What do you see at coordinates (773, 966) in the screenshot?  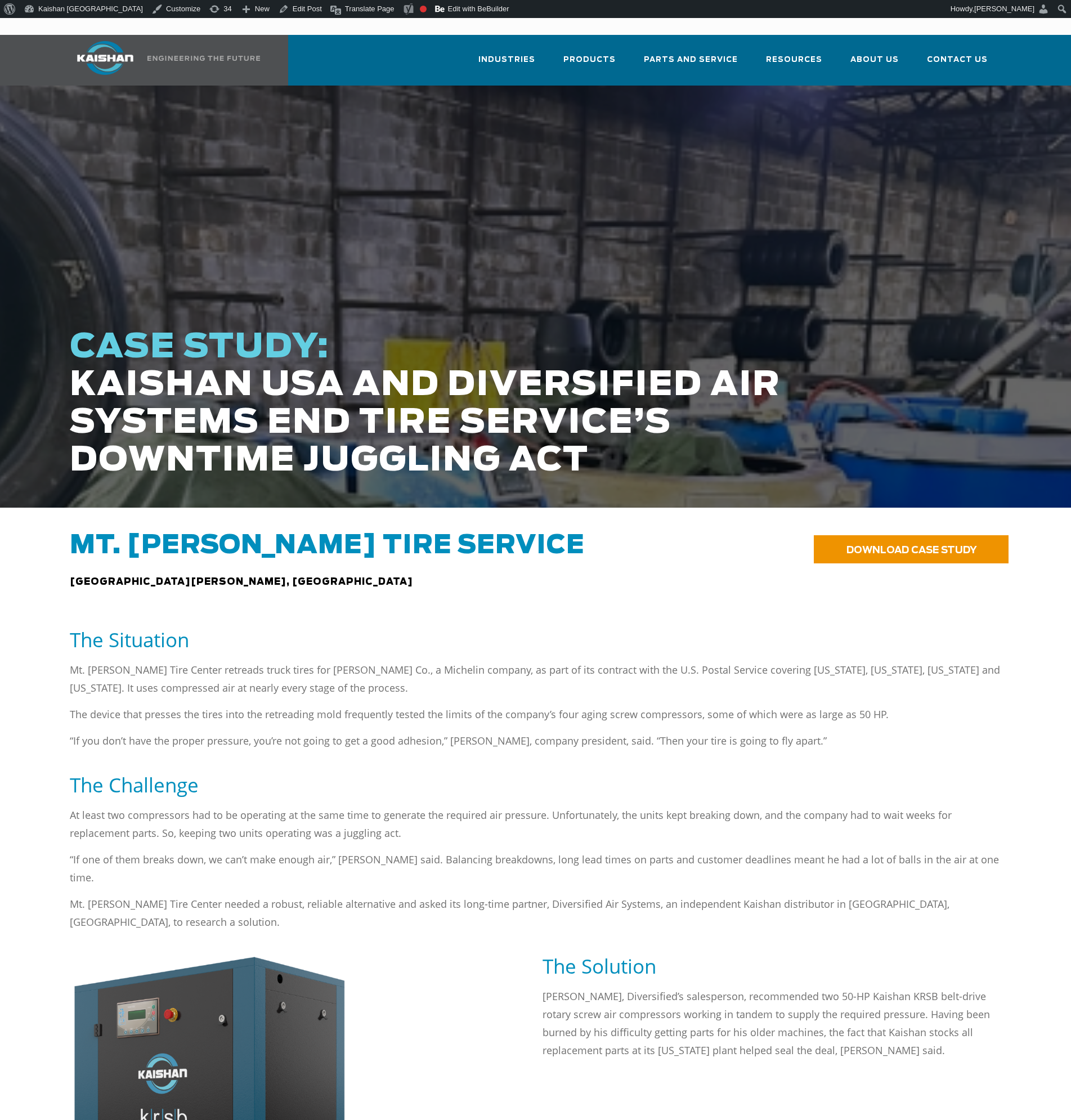 I see `h5: The Solution` at bounding box center [773, 966].